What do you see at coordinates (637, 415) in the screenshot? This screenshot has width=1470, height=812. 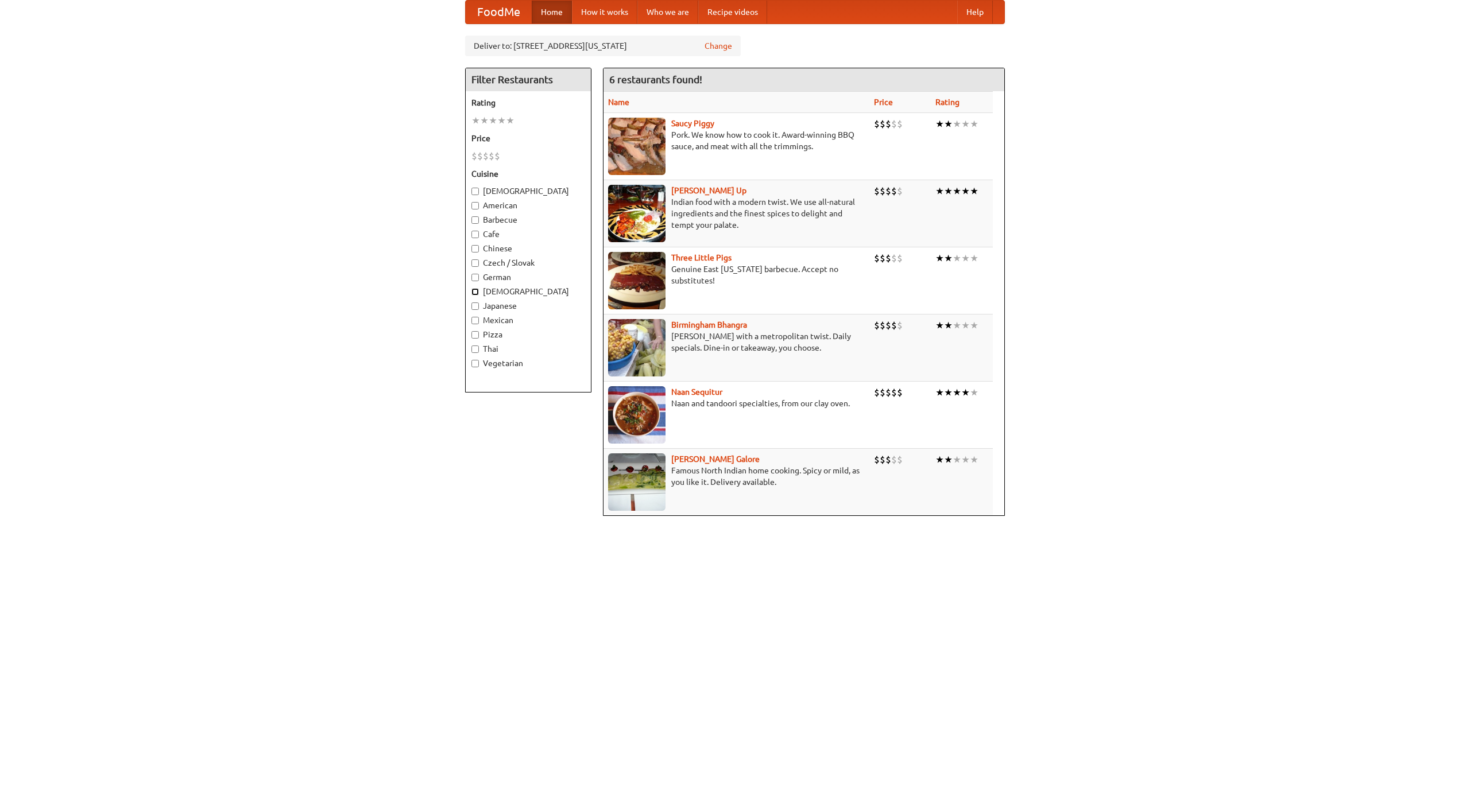 I see `img: naansequitur.jpg` at bounding box center [637, 415].